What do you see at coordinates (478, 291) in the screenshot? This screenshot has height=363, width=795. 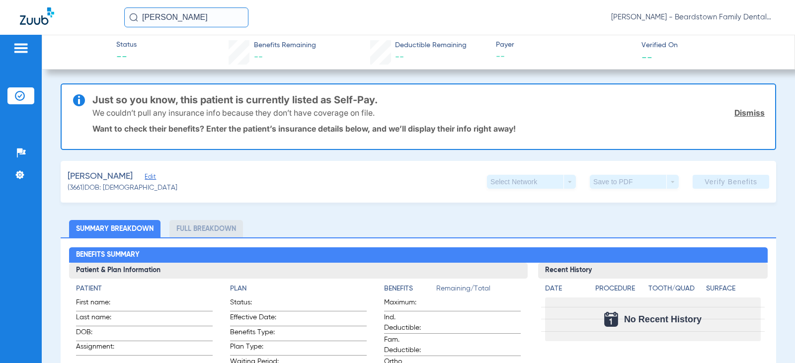 I see `span: Remaining/Total` at bounding box center [478, 291].